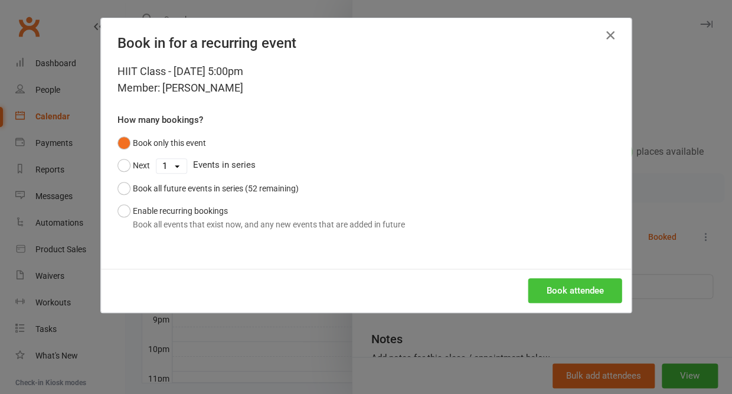 The width and height of the screenshot is (732, 394). I want to click on div: Events in series, so click(366, 165).